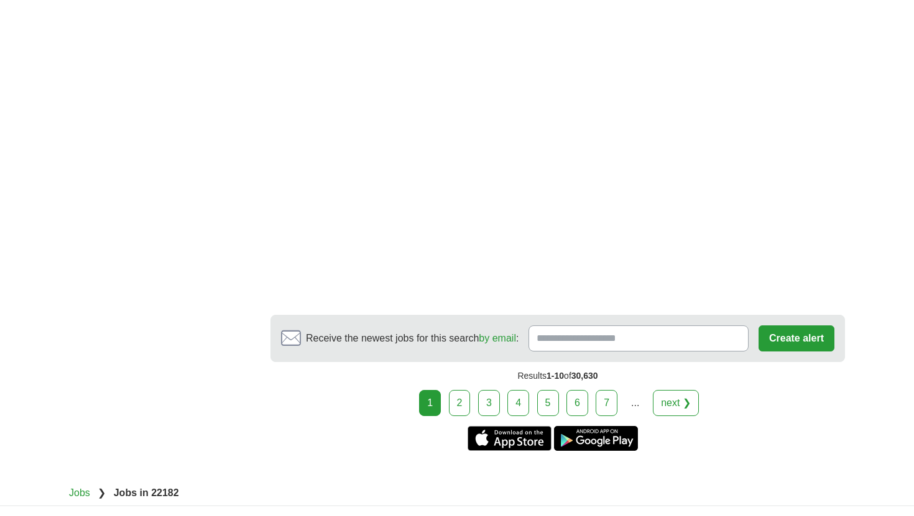 The height and width of the screenshot is (516, 914). What do you see at coordinates (577, 403) in the screenshot?
I see `a: 6` at bounding box center [577, 403].